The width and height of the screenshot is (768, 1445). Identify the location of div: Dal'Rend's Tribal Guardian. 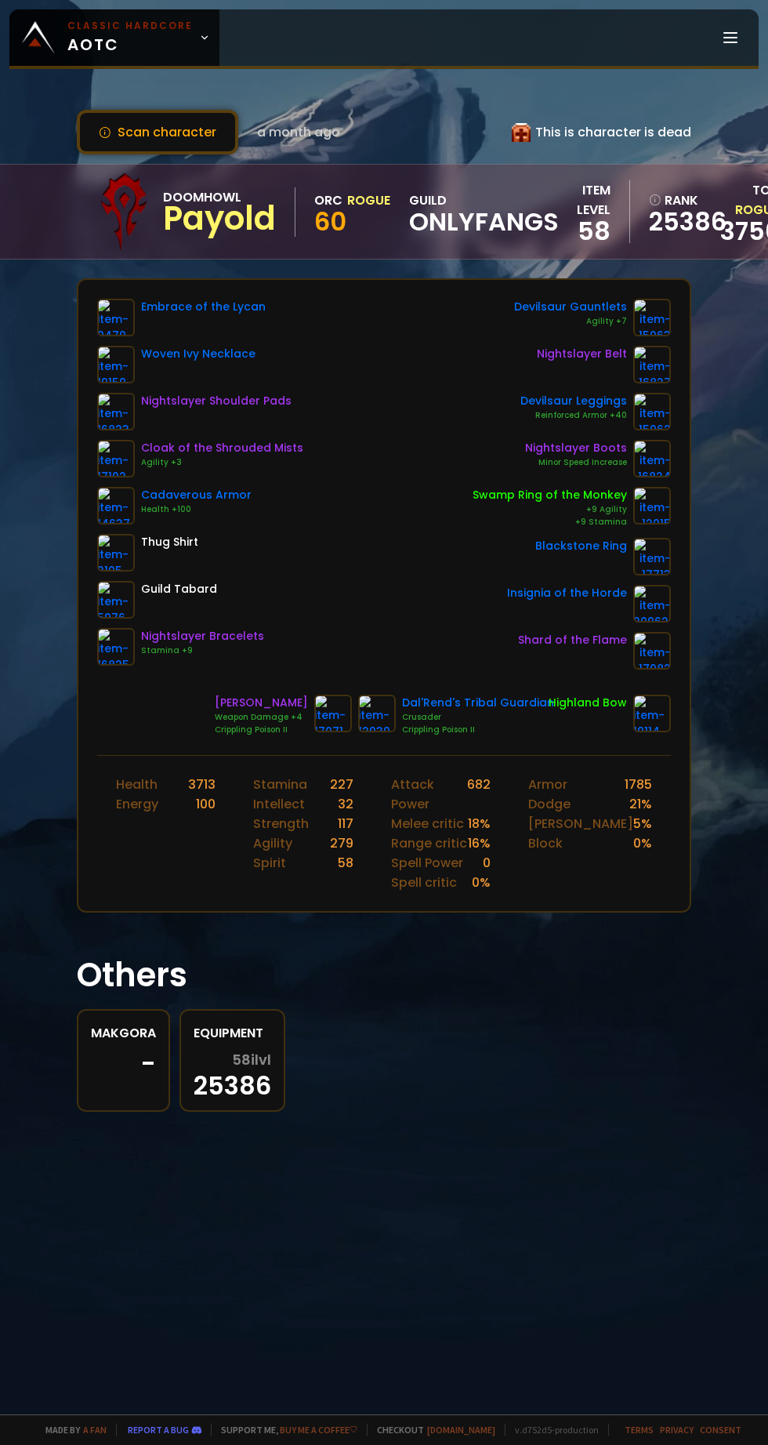
(478, 702).